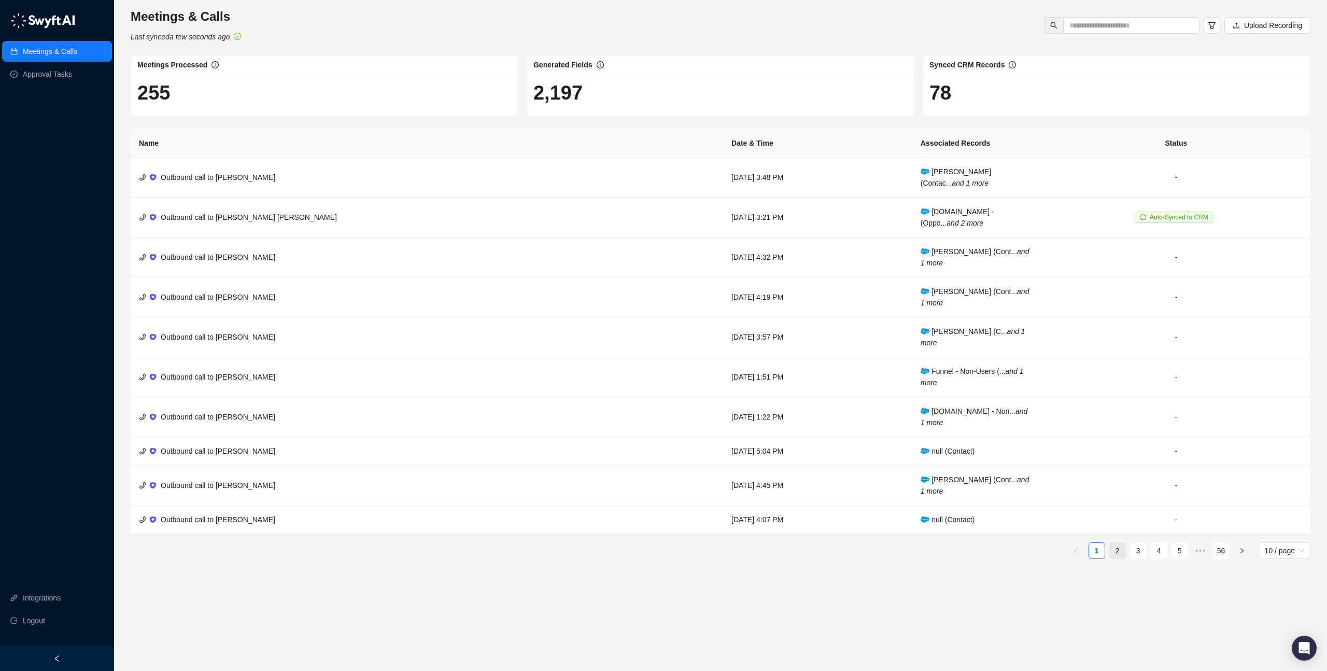  I want to click on span: Logout, so click(34, 620).